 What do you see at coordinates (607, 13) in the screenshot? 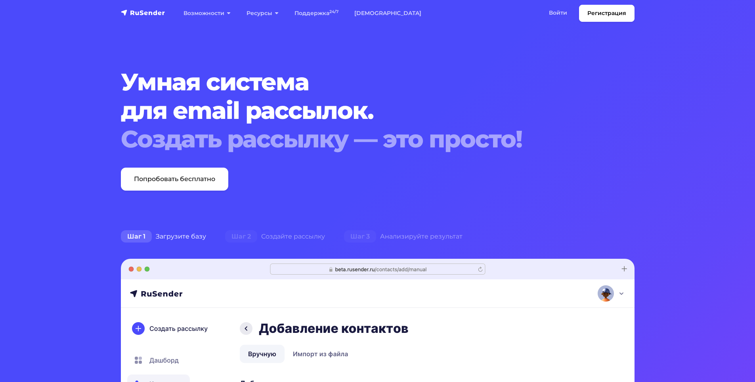
I see `a: Регистрация` at bounding box center [607, 13].